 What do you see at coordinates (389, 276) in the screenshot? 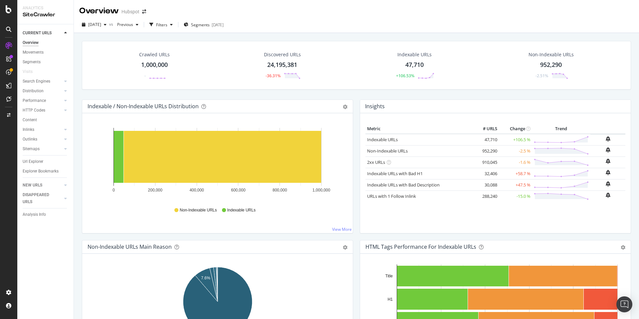
I see `text: Title` at bounding box center [389, 276].